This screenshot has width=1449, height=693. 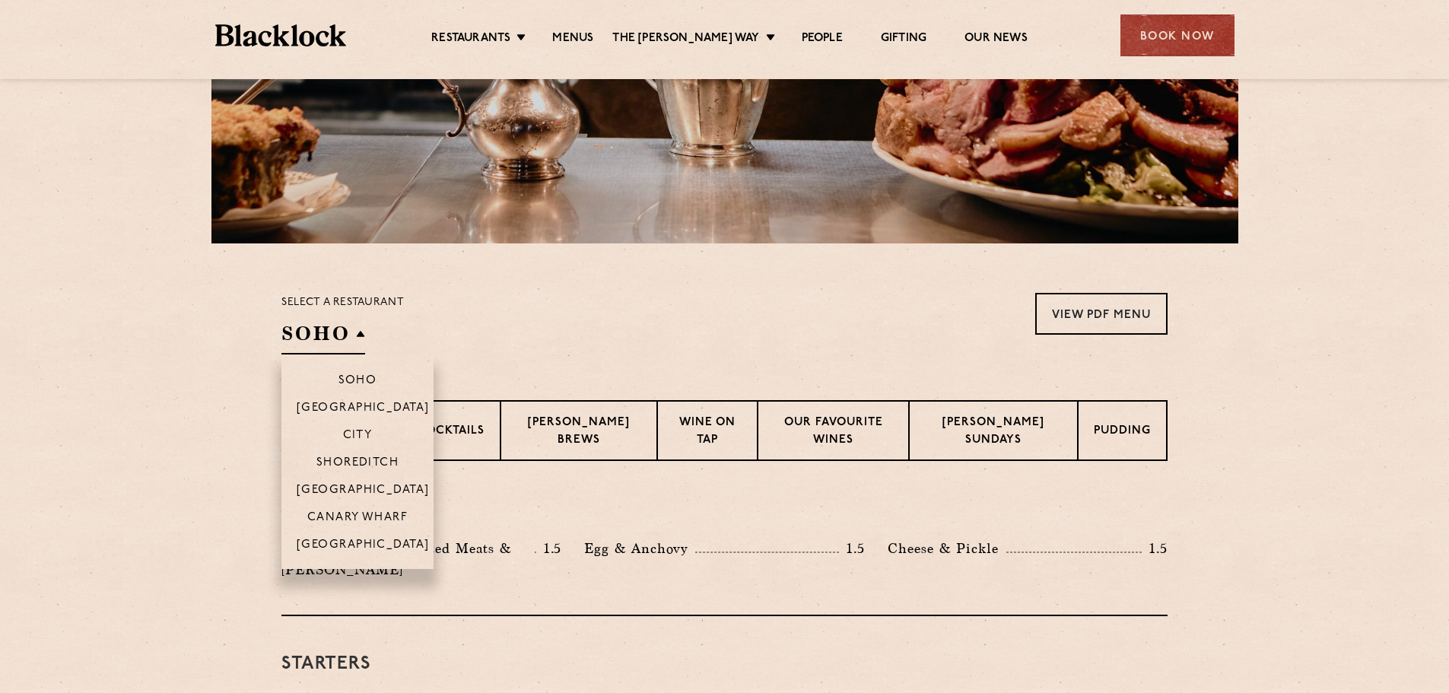 What do you see at coordinates (834, 432) in the screenshot?
I see `p: Our favourite wines` at bounding box center [834, 432].